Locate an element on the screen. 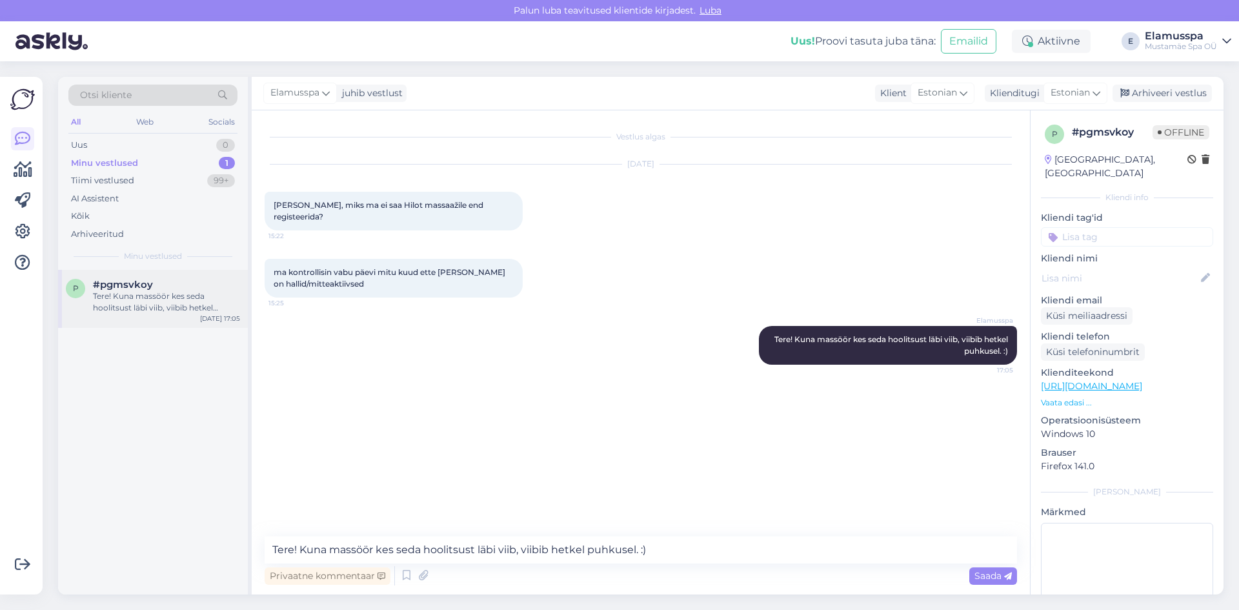  div: AI Assistent is located at coordinates (95, 199).